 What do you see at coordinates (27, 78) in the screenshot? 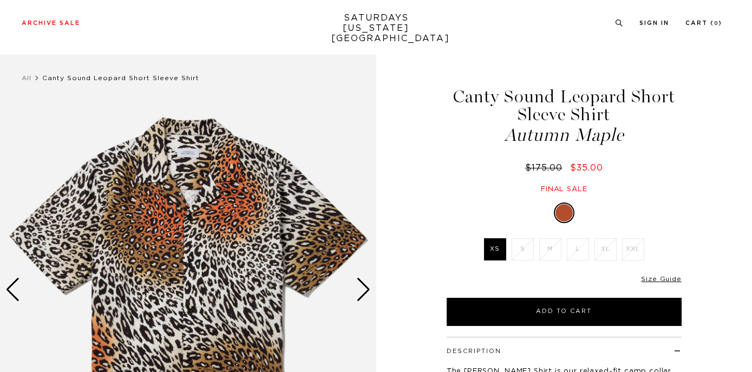
I see `a: All` at bounding box center [27, 78].